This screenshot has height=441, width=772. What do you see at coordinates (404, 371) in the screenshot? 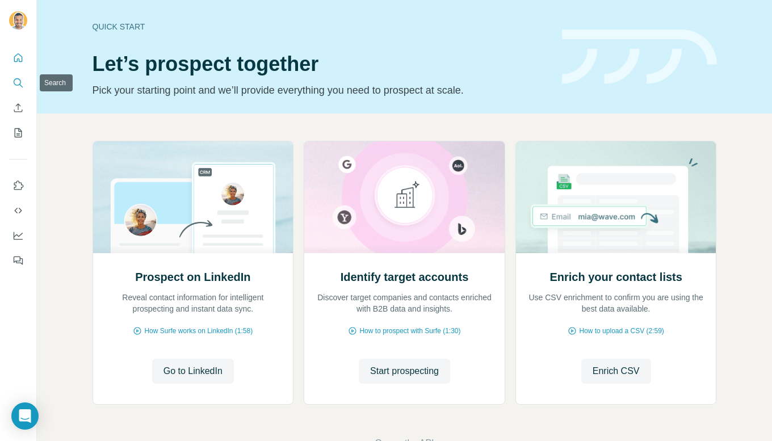
I see `span: Start prospecting` at bounding box center [404, 371].